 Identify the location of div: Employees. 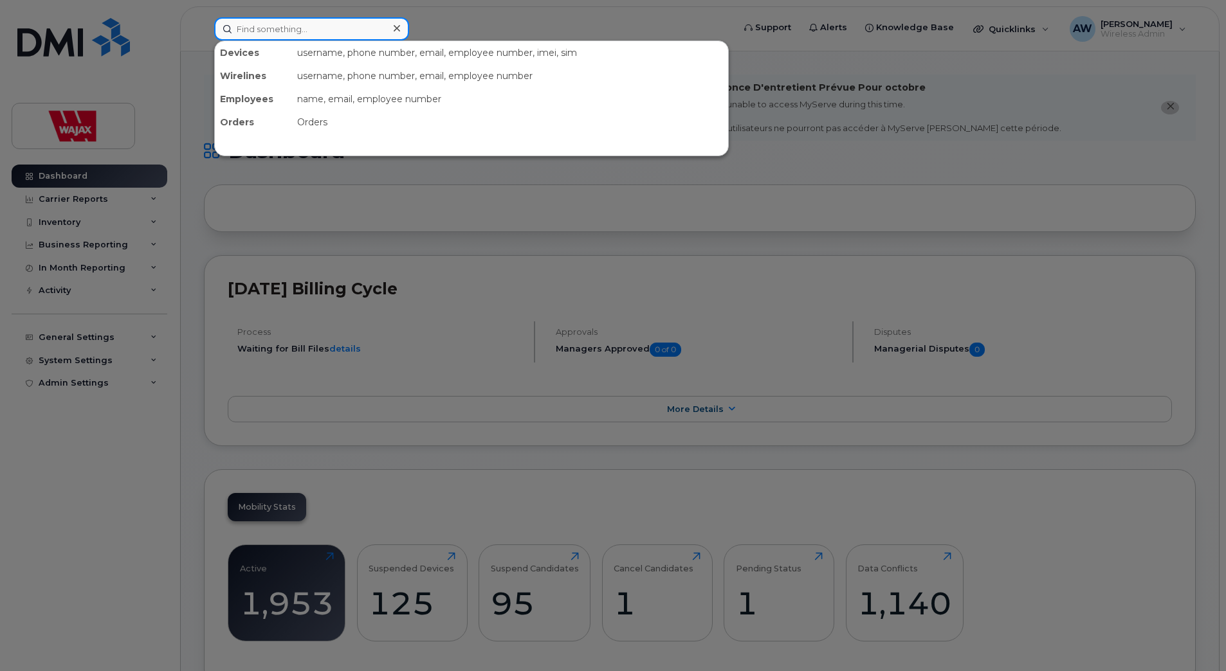
(253, 99).